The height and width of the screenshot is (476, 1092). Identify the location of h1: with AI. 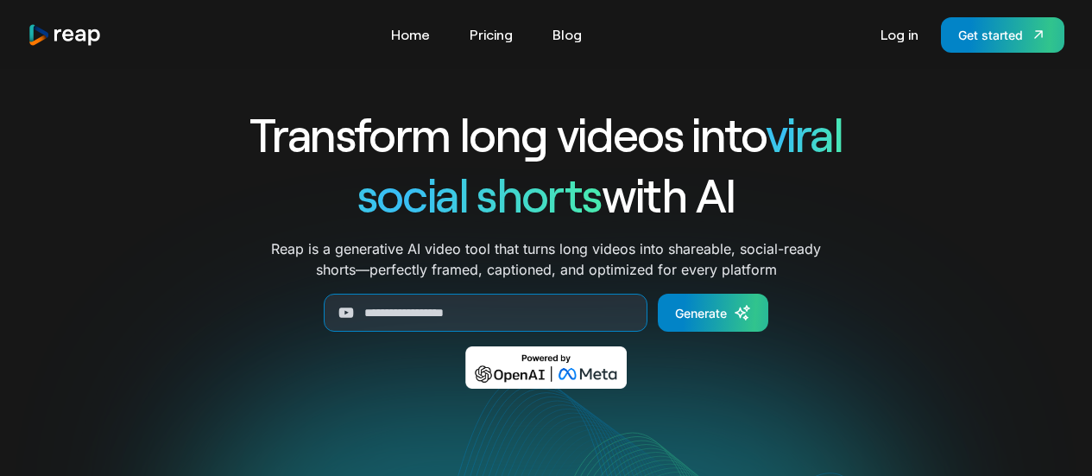
(547, 194).